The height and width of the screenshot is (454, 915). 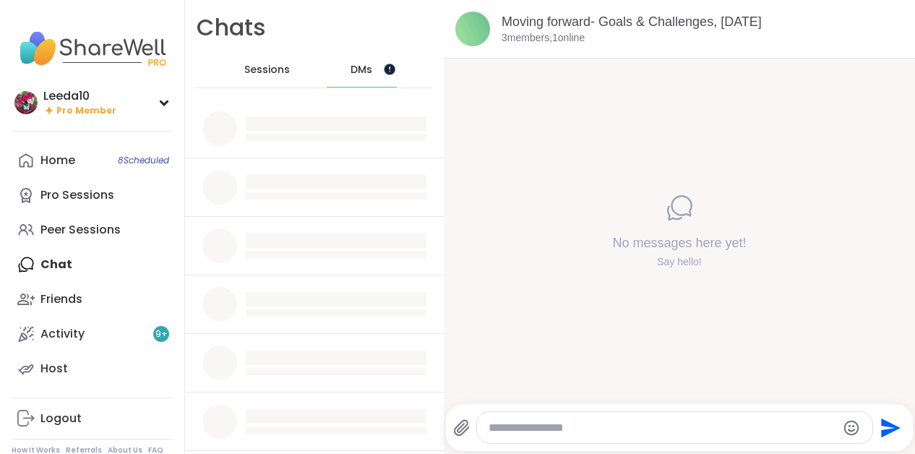 What do you see at coordinates (61, 418) in the screenshot?
I see `div: Logout` at bounding box center [61, 418].